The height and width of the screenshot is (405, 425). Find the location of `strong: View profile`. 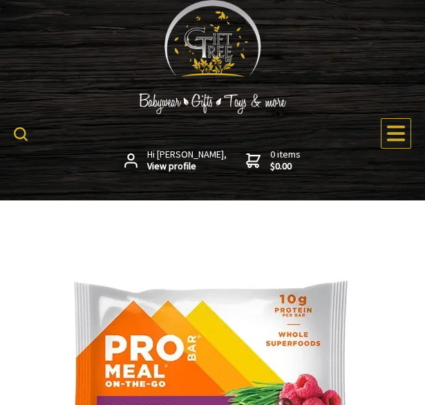

strong: View profile is located at coordinates (187, 167).